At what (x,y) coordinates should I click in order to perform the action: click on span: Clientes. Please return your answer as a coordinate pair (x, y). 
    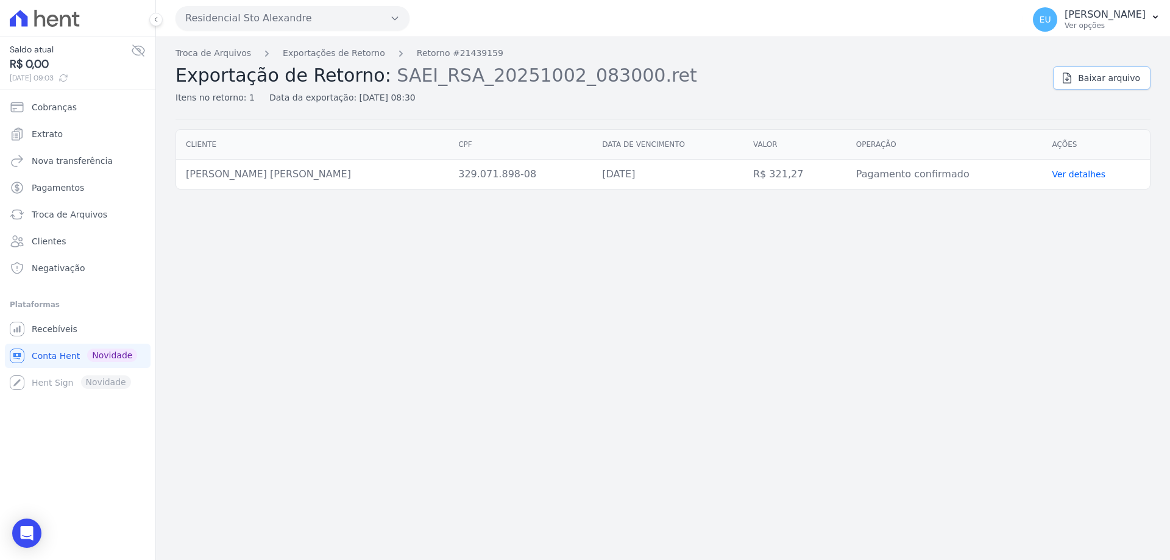
    Looking at the image, I should click on (49, 241).